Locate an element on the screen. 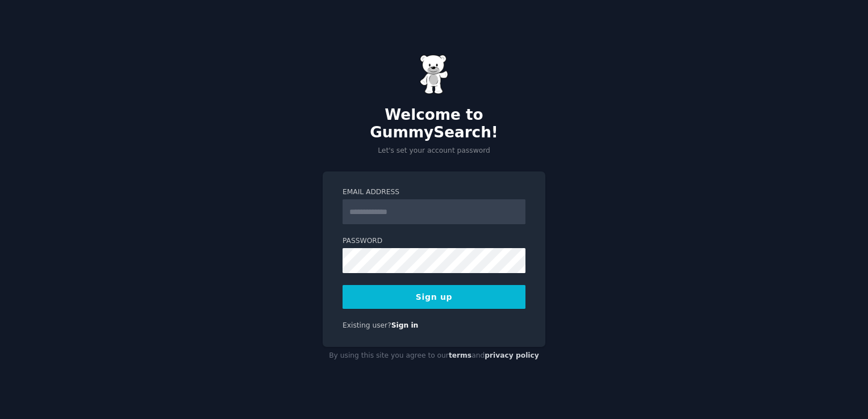  a: privacy policy is located at coordinates (512, 356).